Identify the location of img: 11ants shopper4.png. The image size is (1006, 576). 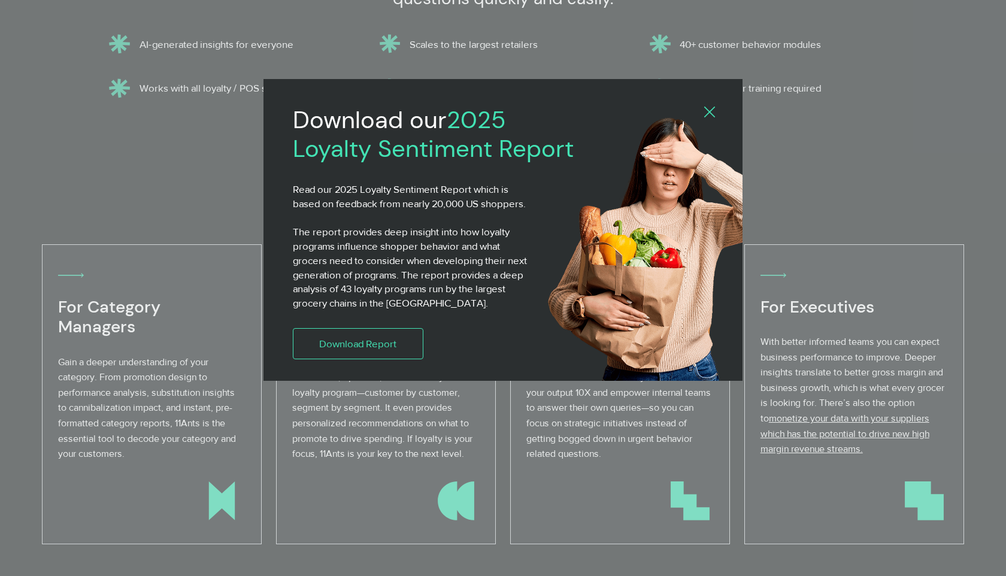
(662, 253).